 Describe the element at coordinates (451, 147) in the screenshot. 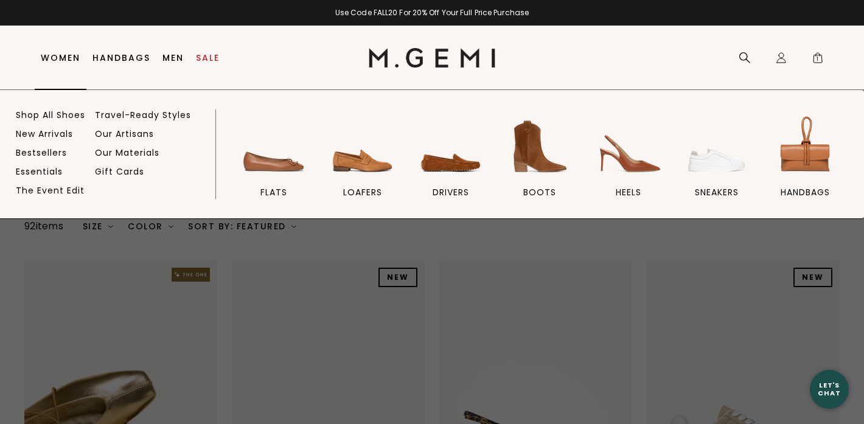

I see `img: drivers` at that location.